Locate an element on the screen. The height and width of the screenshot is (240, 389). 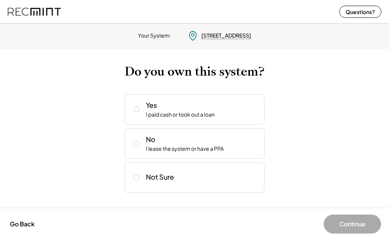
button: Go Back is located at coordinates (22, 224).